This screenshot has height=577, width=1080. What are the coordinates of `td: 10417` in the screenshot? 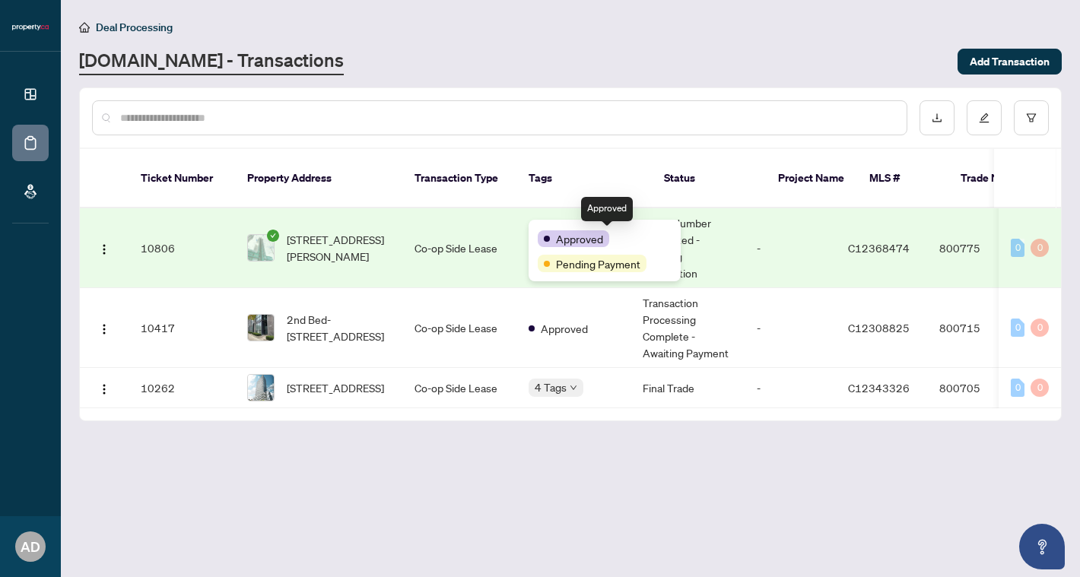 It's located at (182, 328).